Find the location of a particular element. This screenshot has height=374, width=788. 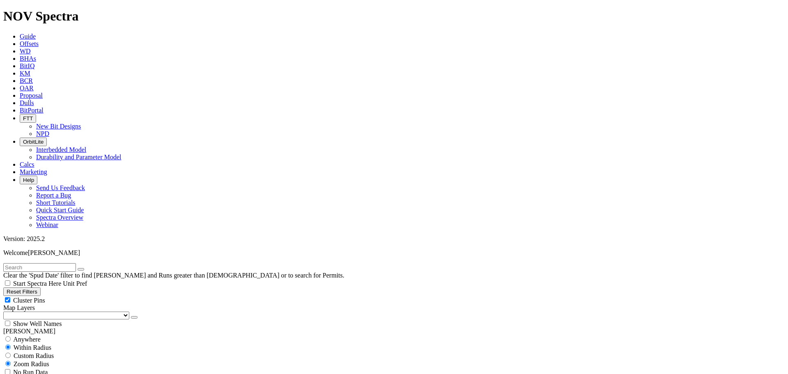

a: Marketing is located at coordinates (33, 171).